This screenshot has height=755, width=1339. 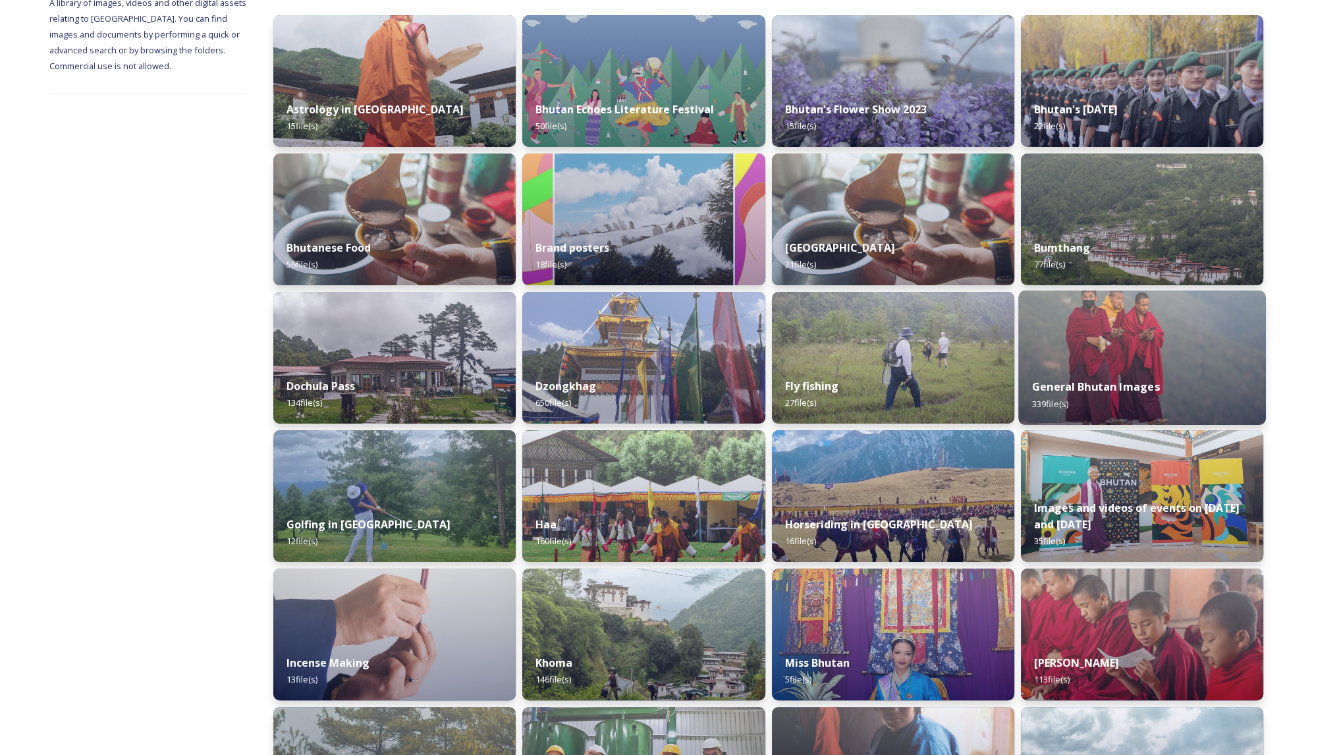 What do you see at coordinates (1142, 634) in the screenshot?
I see `img: Mongar%2520and%2520Dametshi%2520110723%2520by%2520Amp%2520Sripimanwat-9.jpg` at bounding box center [1142, 634].